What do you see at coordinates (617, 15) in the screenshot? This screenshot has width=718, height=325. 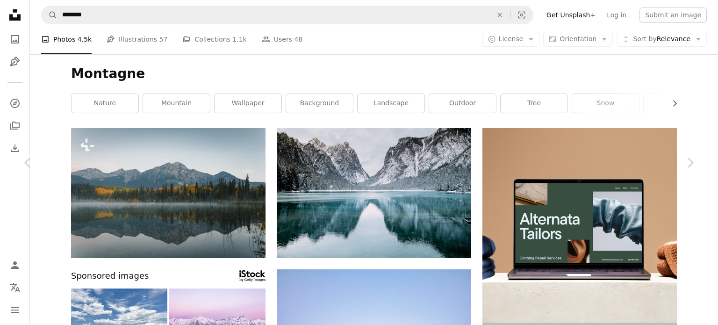 I see `a: Log in` at bounding box center [617, 15].